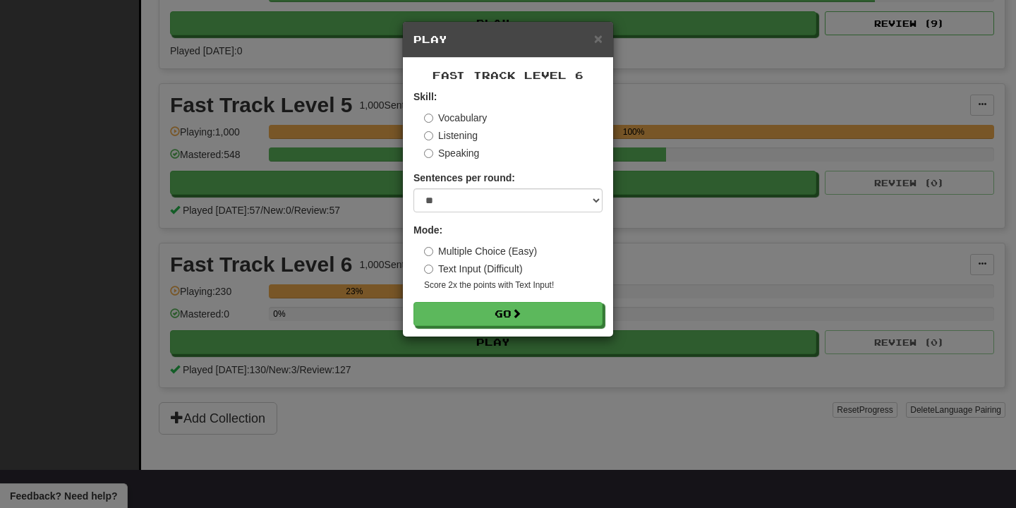 The width and height of the screenshot is (1016, 508). I want to click on button: Go, so click(508, 314).